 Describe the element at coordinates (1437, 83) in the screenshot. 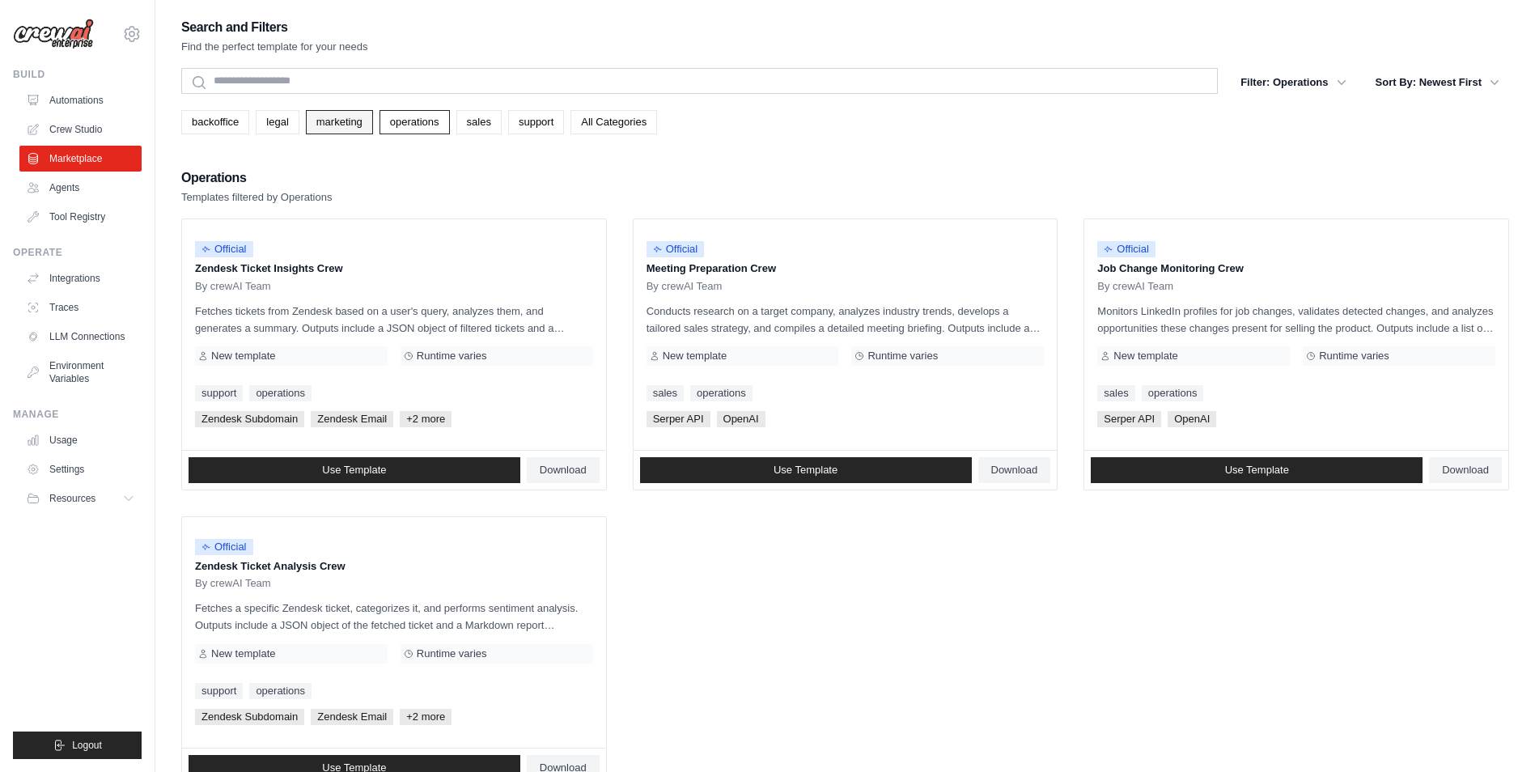

I see `button: Sort By: Newest First` at that location.